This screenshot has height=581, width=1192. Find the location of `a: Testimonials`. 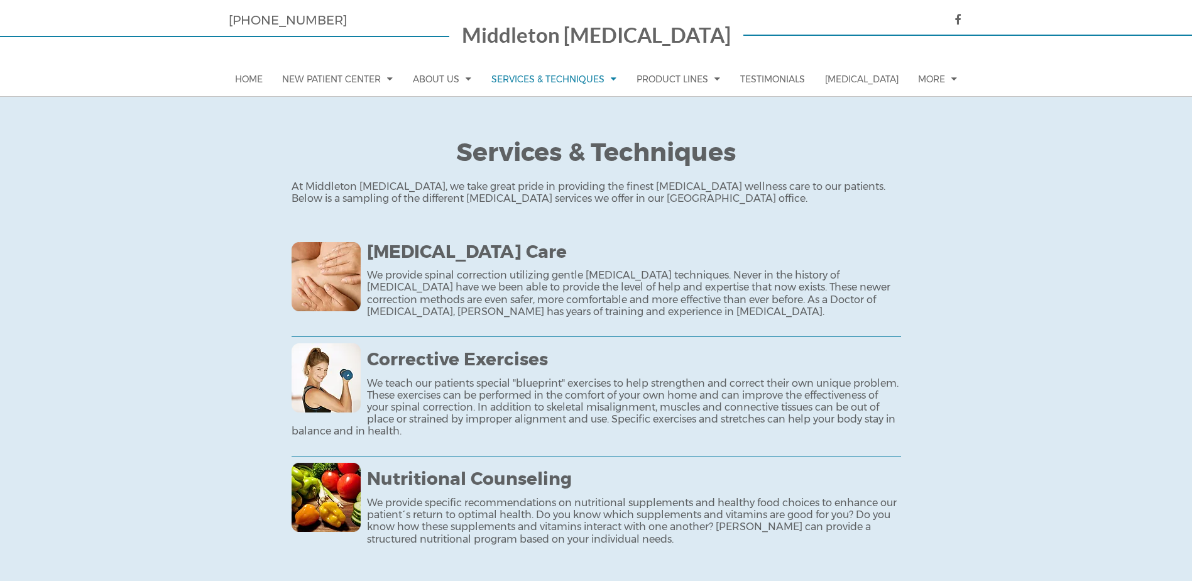

a: Testimonials is located at coordinates (773, 79).